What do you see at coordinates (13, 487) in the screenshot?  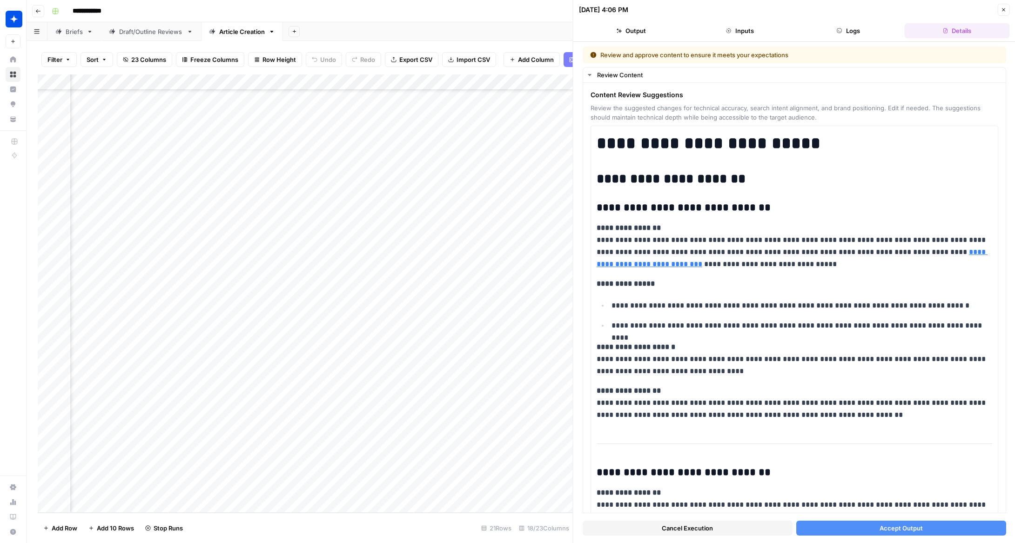 I see `a: Settings` at bounding box center [13, 487].